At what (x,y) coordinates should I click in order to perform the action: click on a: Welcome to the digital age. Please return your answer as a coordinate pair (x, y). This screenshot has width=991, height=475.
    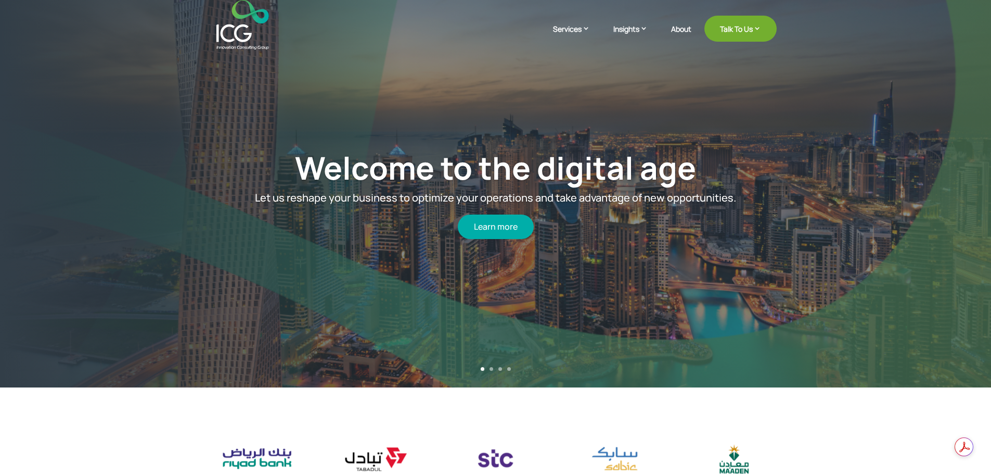
    Looking at the image, I should click on (495, 168).